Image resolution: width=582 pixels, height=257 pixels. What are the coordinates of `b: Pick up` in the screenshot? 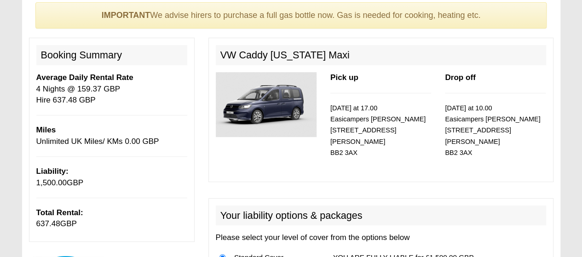 It's located at (344, 77).